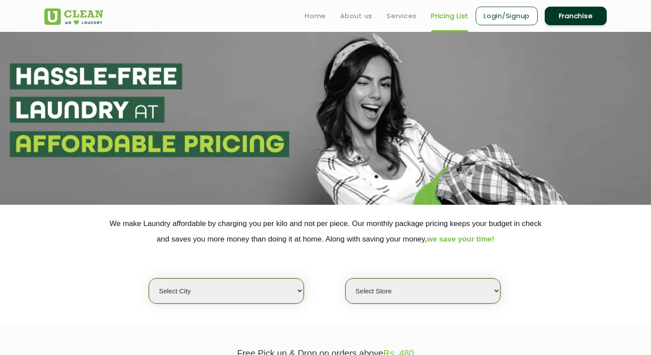 The height and width of the screenshot is (355, 651). What do you see at coordinates (73, 16) in the screenshot?
I see `img: UClean Laundry and Dry Cleaning` at bounding box center [73, 16].